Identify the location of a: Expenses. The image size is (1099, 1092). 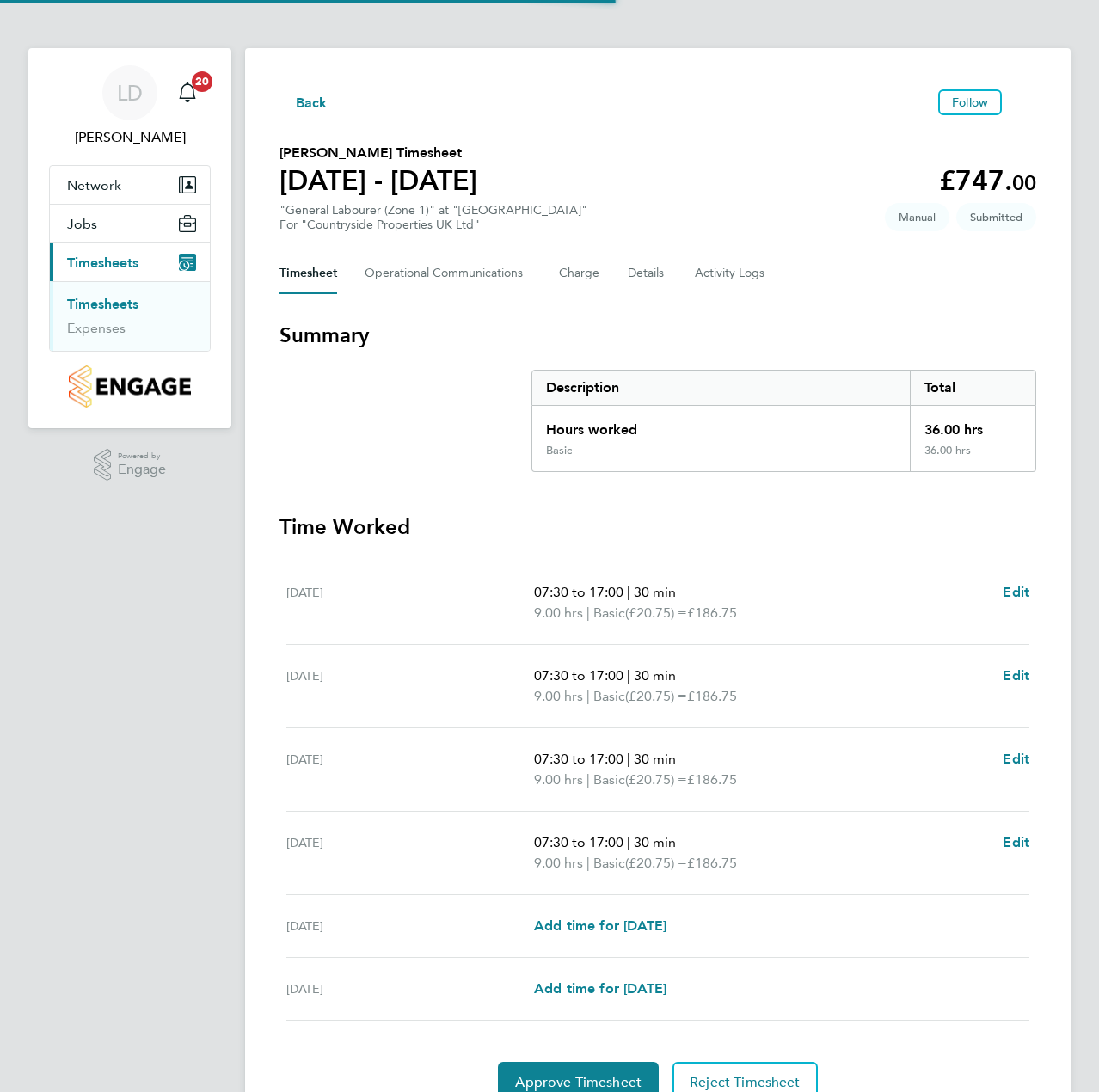
(96, 328).